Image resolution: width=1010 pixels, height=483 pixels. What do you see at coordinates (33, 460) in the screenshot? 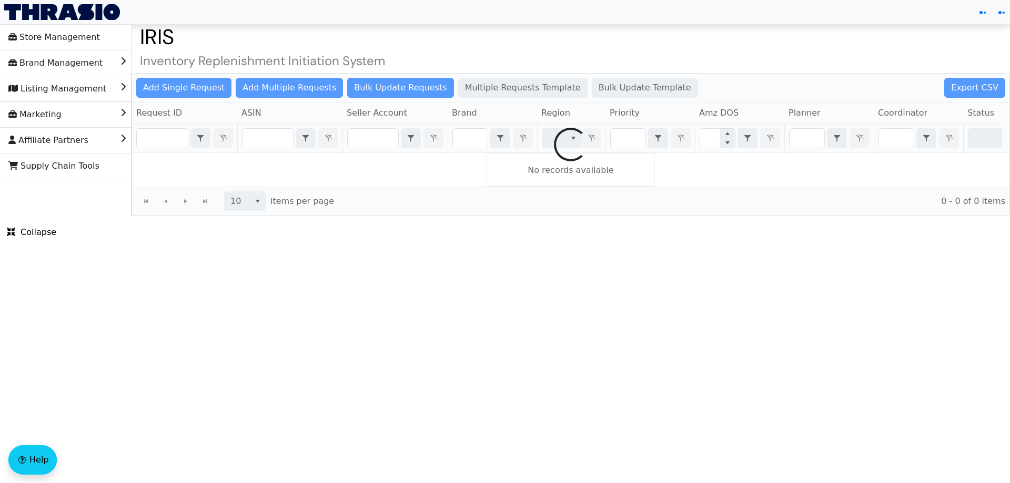
I see `button: Help floatingactionbutton` at bounding box center [33, 460].